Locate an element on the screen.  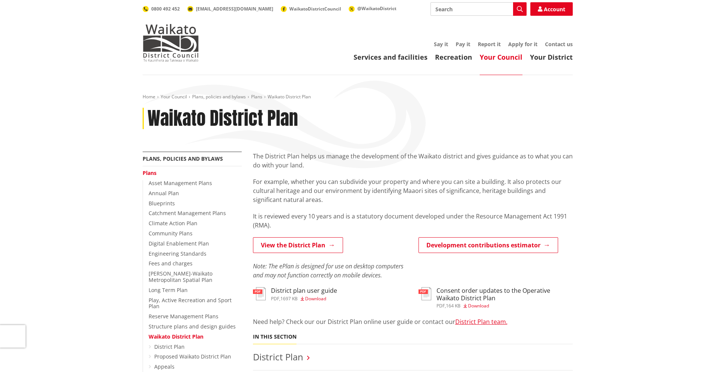
a: Annual Plan is located at coordinates (164, 193).